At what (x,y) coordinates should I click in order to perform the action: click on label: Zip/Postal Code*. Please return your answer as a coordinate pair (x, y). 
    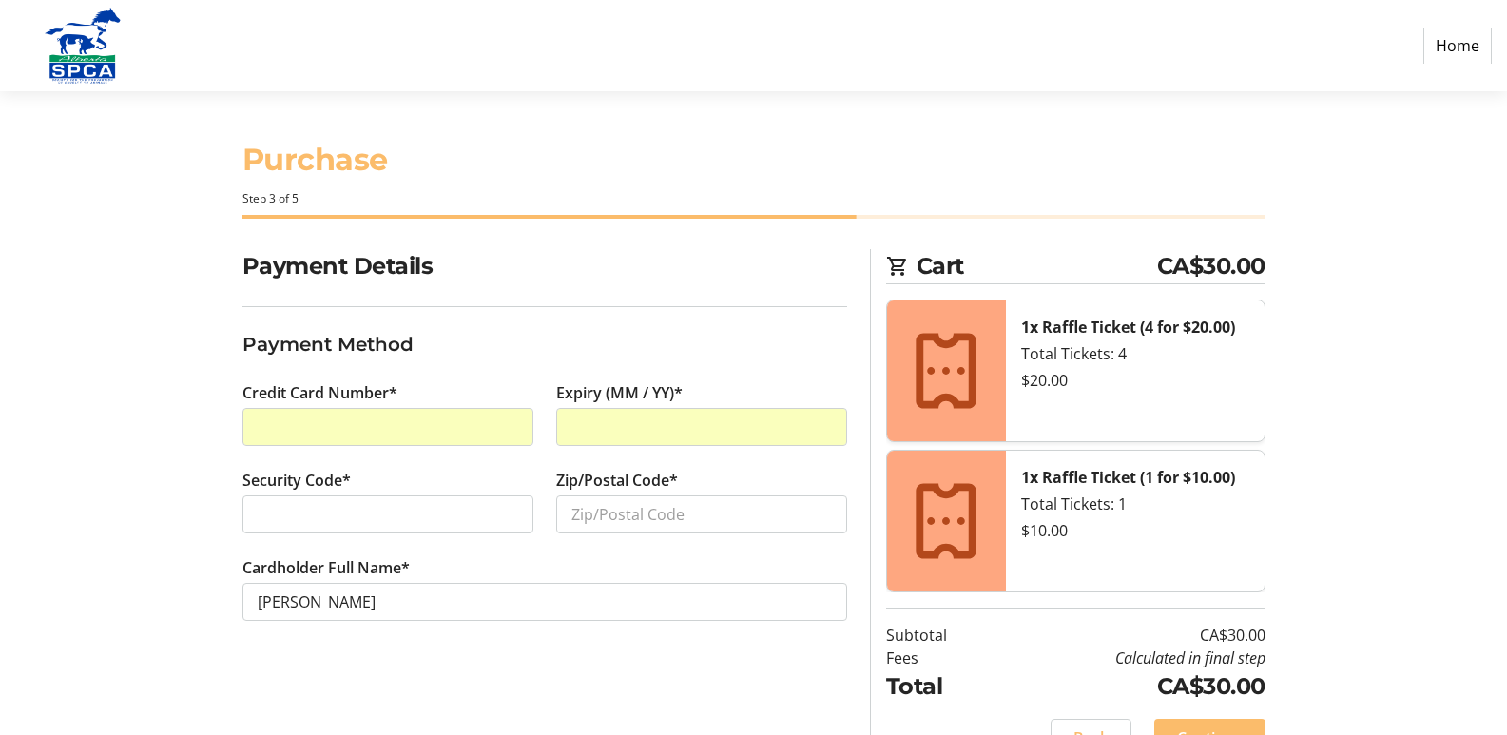
    Looking at the image, I should click on (617, 480).